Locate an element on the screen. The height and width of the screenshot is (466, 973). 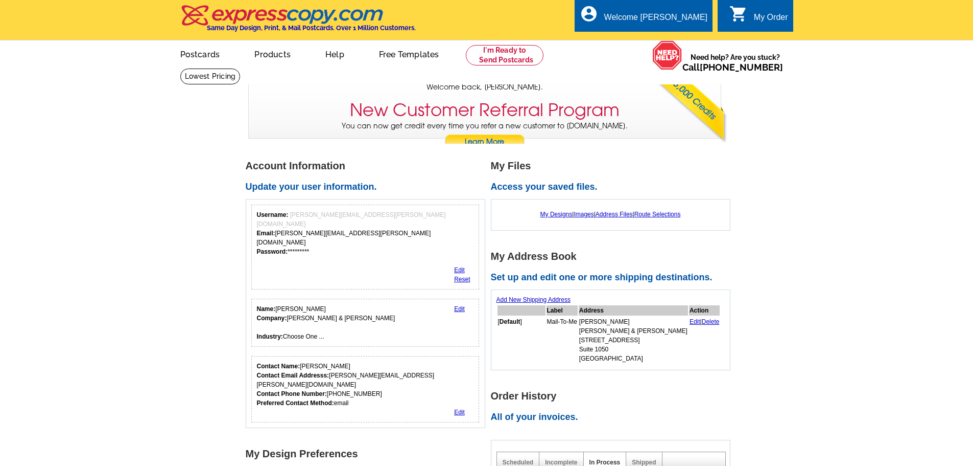
h2: Access your saved files. is located at coordinates (614, 187).